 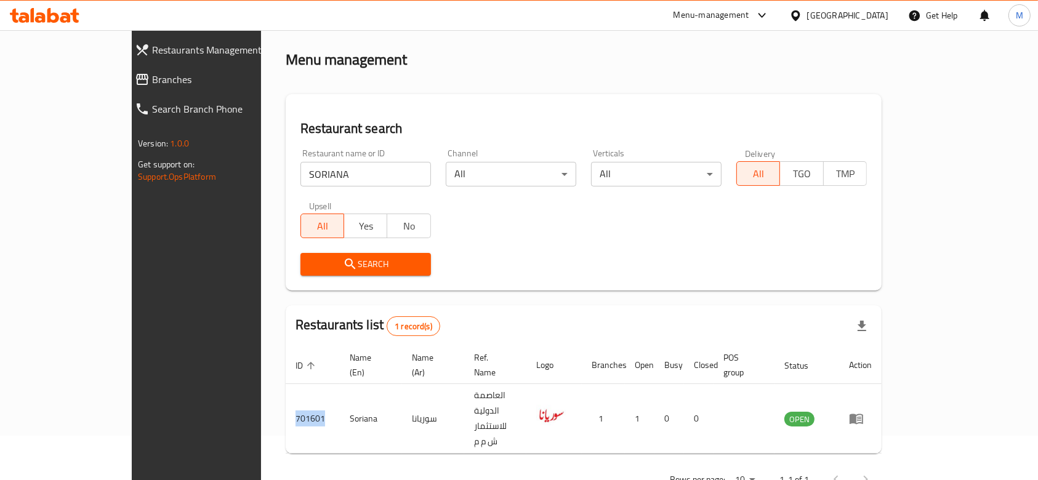 I want to click on span: Restaurants Management, so click(x=223, y=50).